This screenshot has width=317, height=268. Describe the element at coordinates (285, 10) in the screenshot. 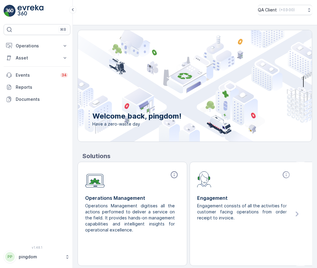

I see `button: QA Client(+03:00)` at that location.